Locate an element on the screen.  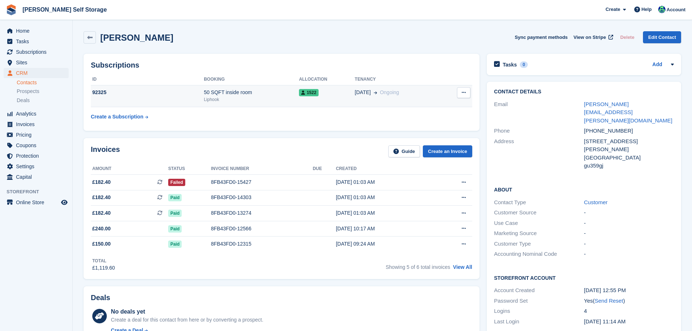
a: Guide is located at coordinates (404, 151).